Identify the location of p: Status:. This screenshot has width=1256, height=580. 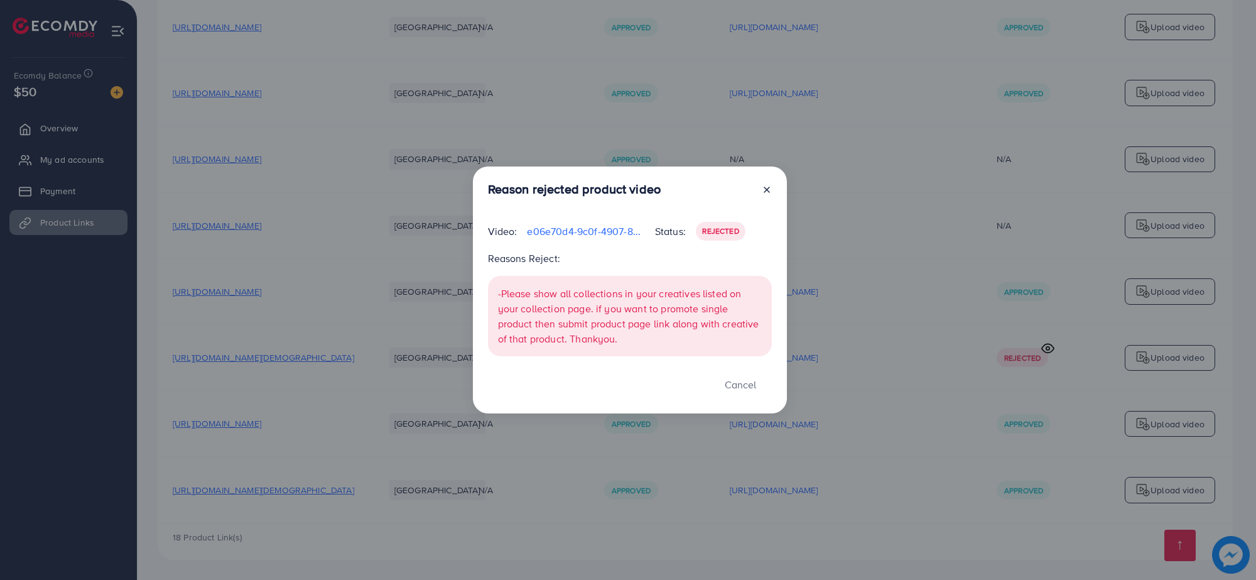
(670, 231).